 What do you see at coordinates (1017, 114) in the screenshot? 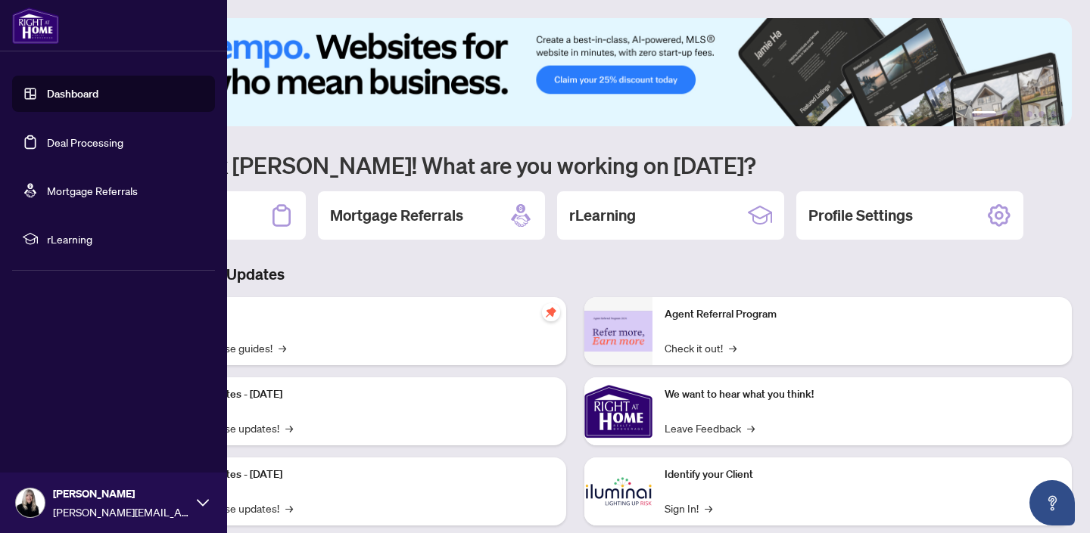
I see `button: 3` at bounding box center [1017, 114].